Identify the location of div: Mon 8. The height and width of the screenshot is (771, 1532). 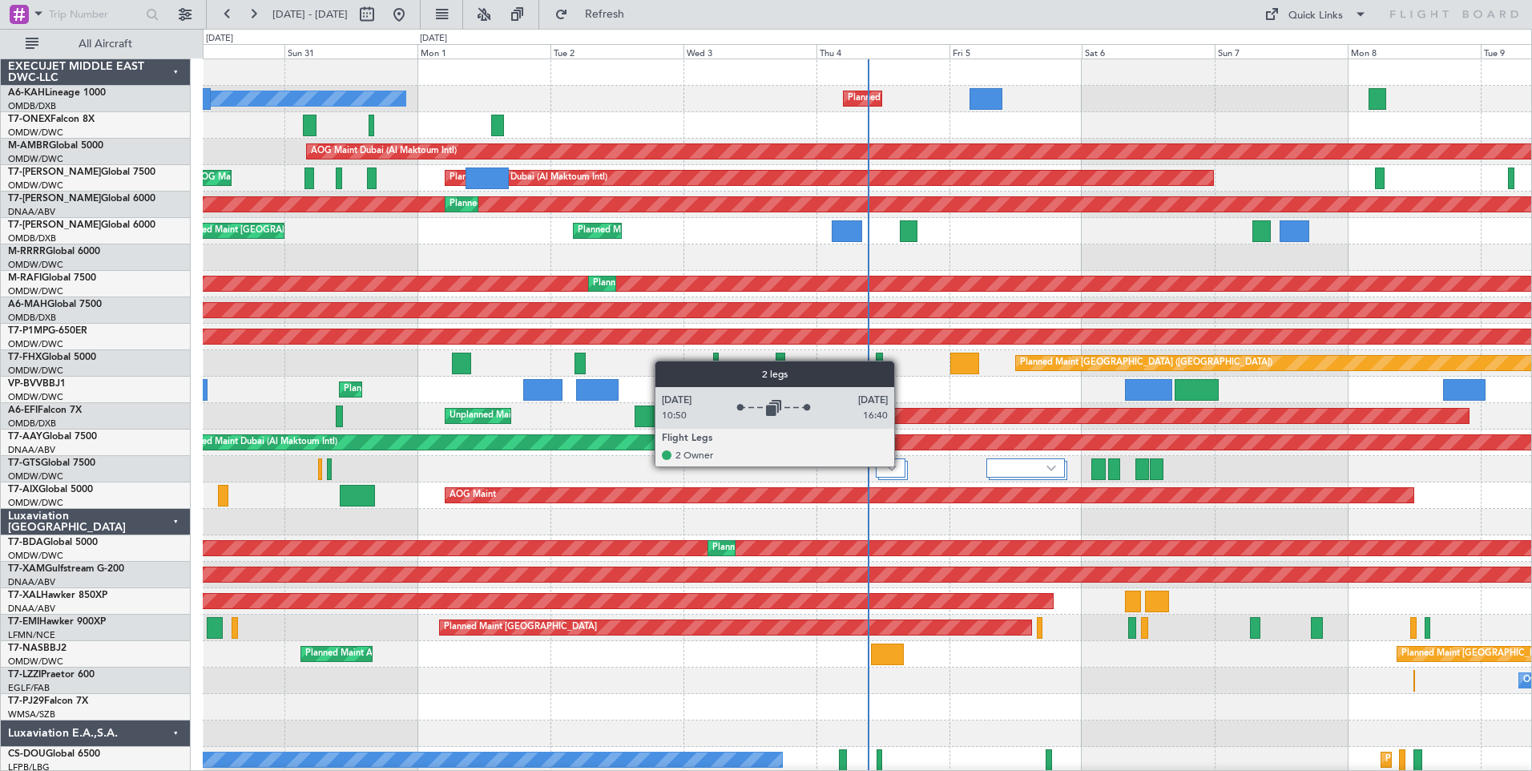
(1414, 51).